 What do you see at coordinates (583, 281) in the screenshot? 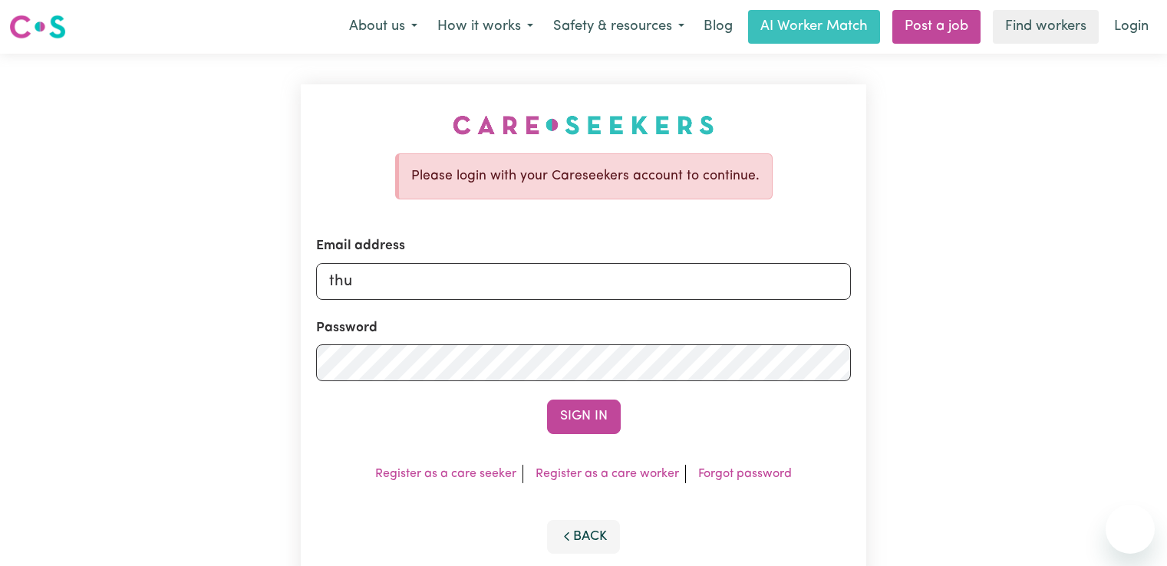
I see `input: Email address` at bounding box center [583, 281].